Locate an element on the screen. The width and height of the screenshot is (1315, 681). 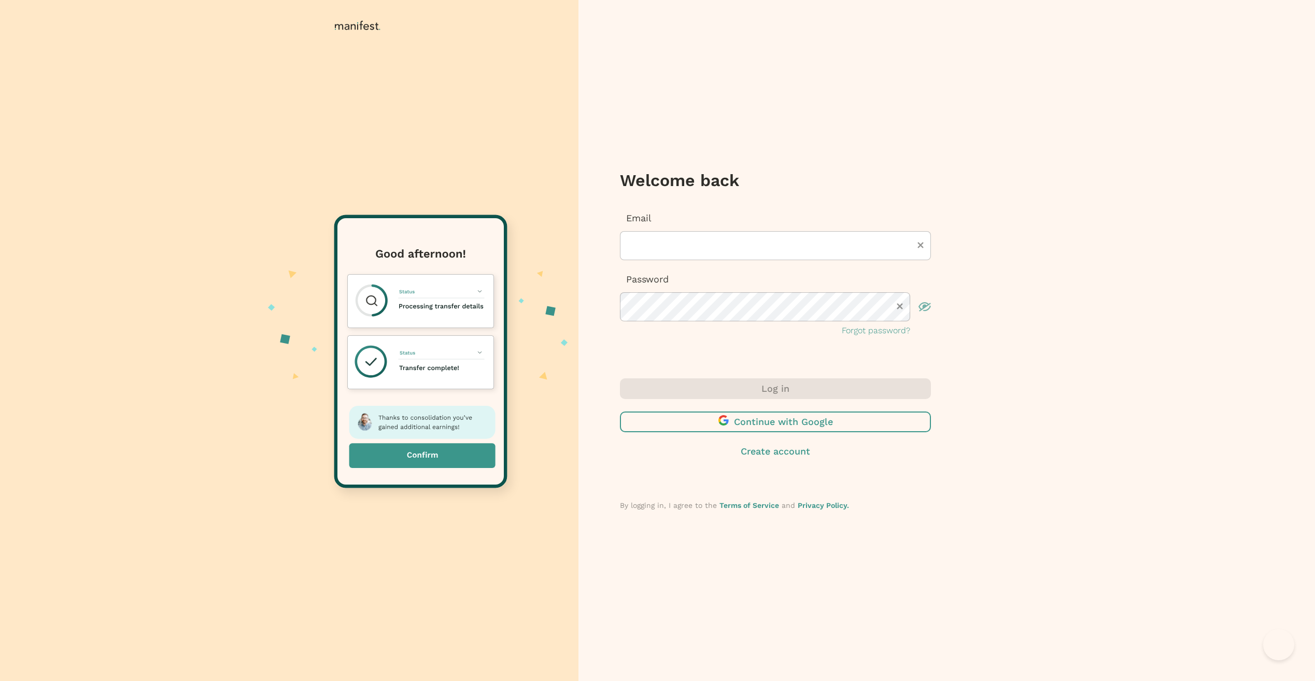
p: Password is located at coordinates (775, 279).